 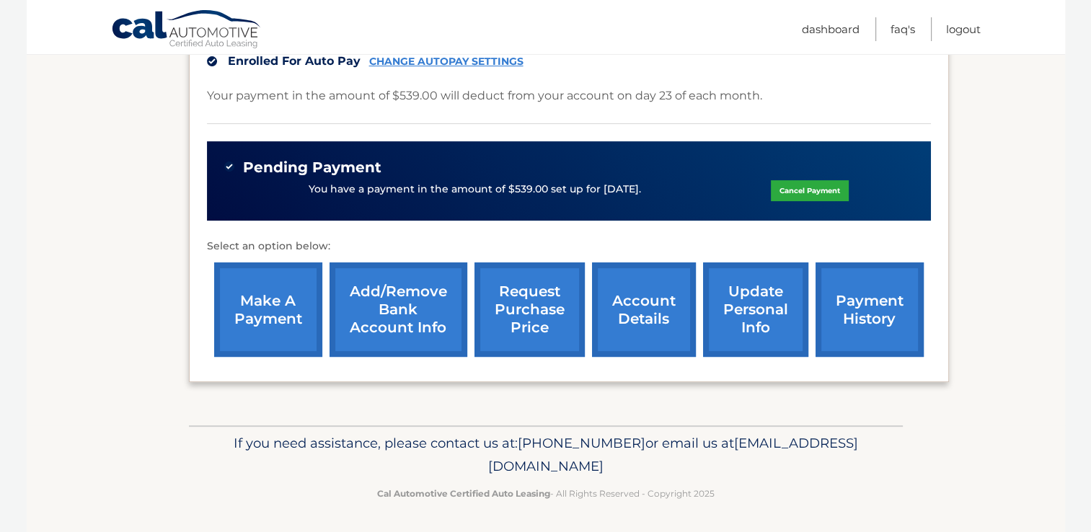 What do you see at coordinates (831, 29) in the screenshot?
I see `a: Dashboard` at bounding box center [831, 29].